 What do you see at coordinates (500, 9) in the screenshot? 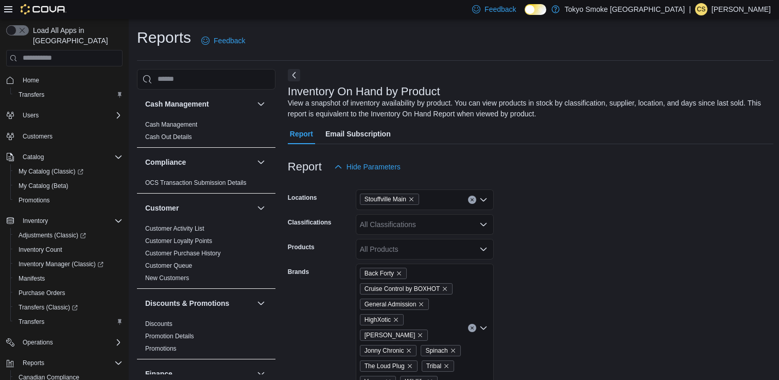
I see `span: Feedback` at bounding box center [500, 9].